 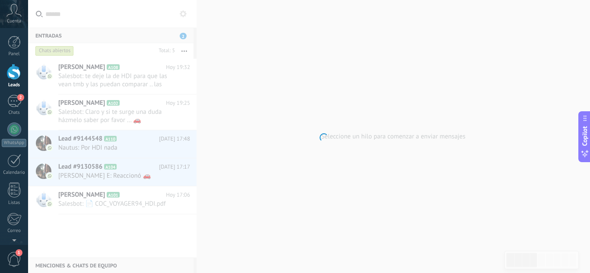 What do you see at coordinates (14, 21) in the screenshot?
I see `span: Cuenta` at bounding box center [14, 21].